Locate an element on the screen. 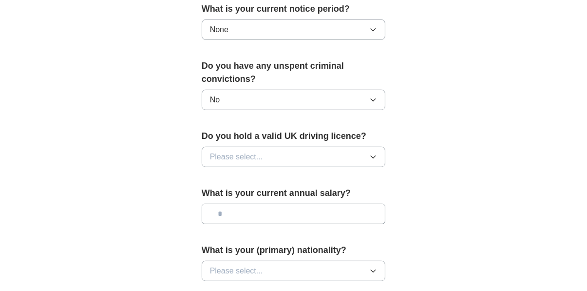 The height and width of the screenshot is (291, 587). label: What is your current annual salary? is located at coordinates (294, 193).